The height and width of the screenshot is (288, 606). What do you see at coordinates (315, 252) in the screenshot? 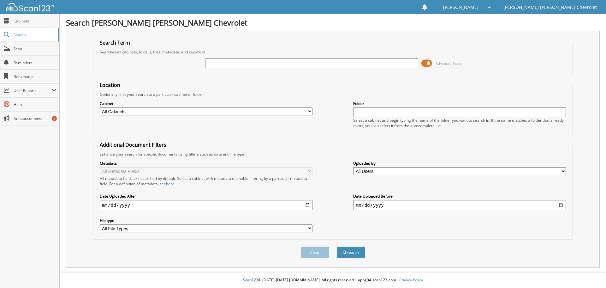
I see `button: Clear` at bounding box center [315, 252].